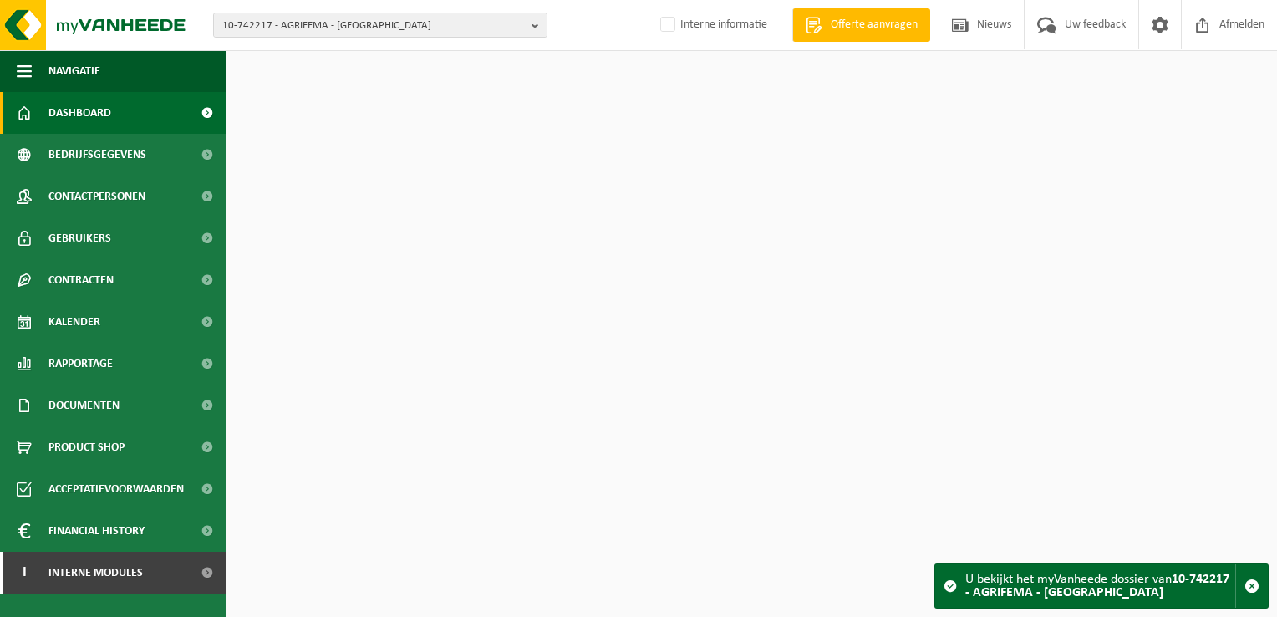 The width and height of the screenshot is (1277, 617). Describe the element at coordinates (97, 196) in the screenshot. I see `span: Contactpersonen` at that location.